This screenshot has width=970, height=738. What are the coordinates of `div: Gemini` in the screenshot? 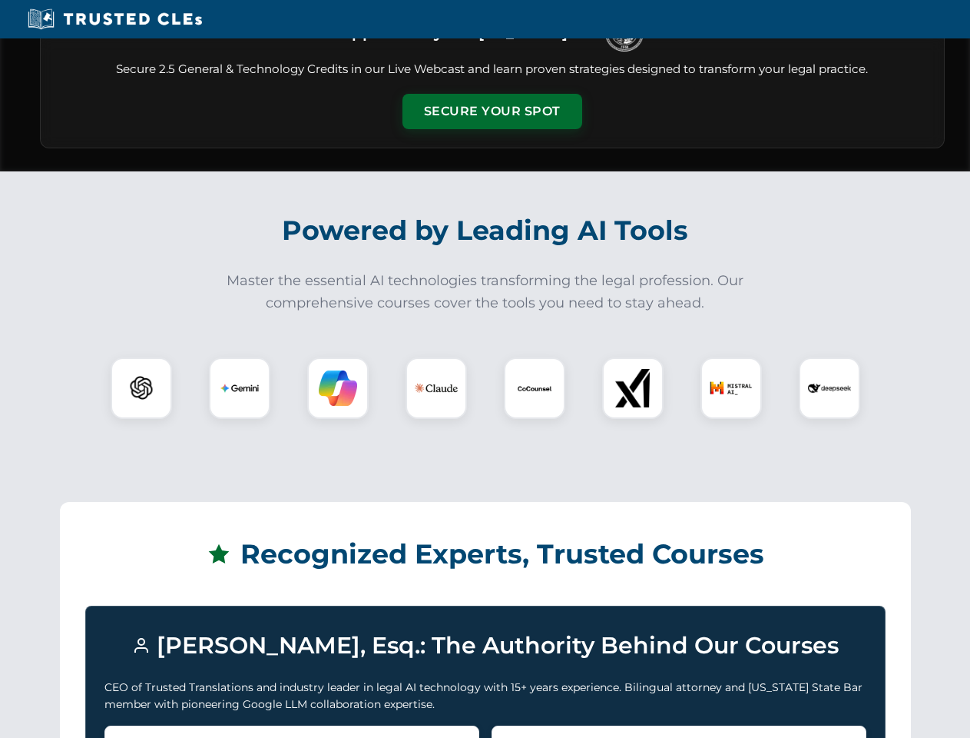 It's located at (240, 388).